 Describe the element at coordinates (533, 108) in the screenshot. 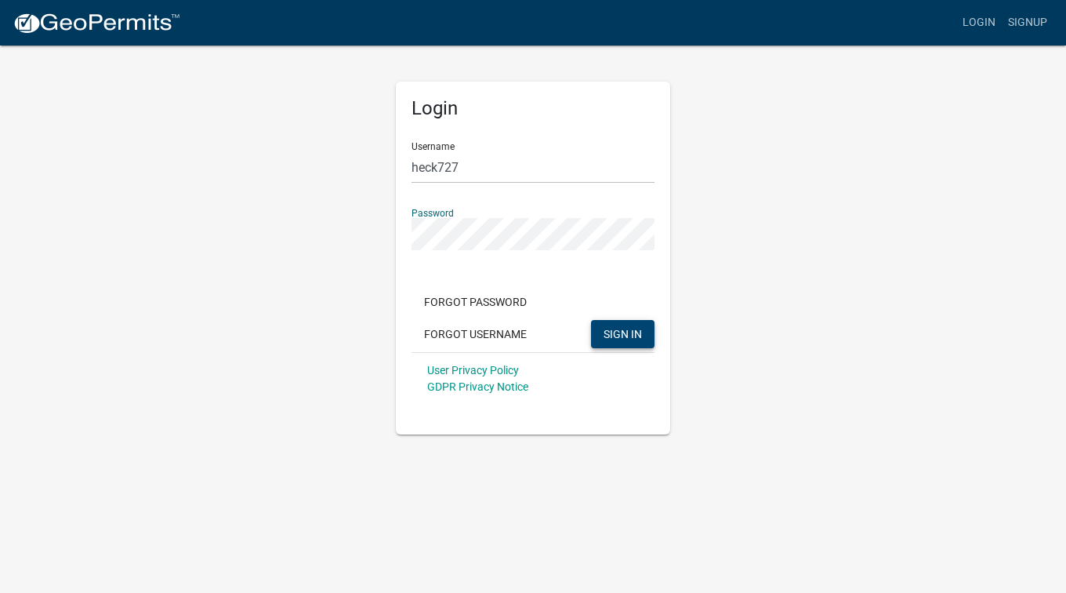

I see `h5: Login` at that location.